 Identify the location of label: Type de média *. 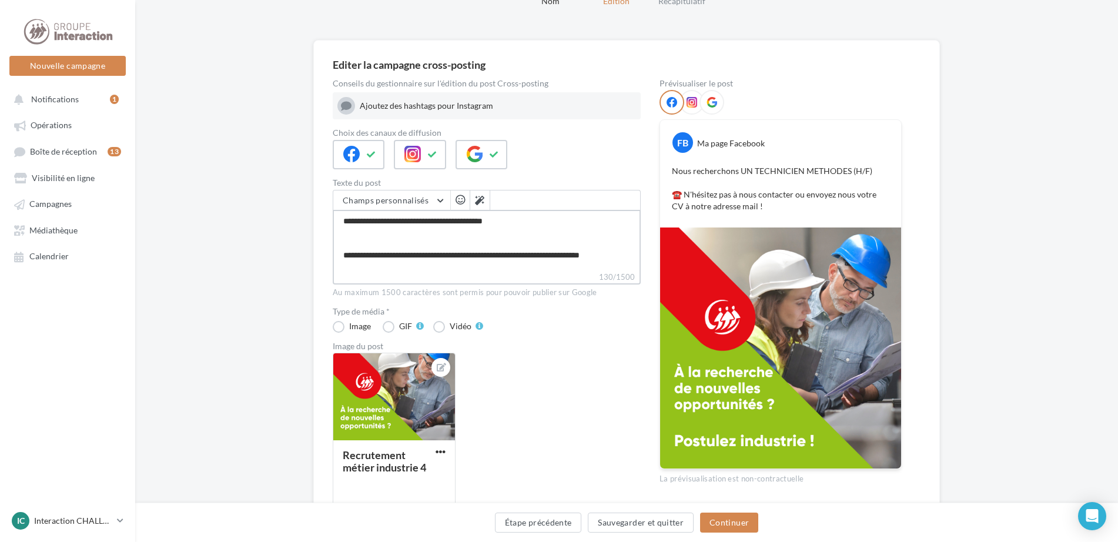
(487, 312).